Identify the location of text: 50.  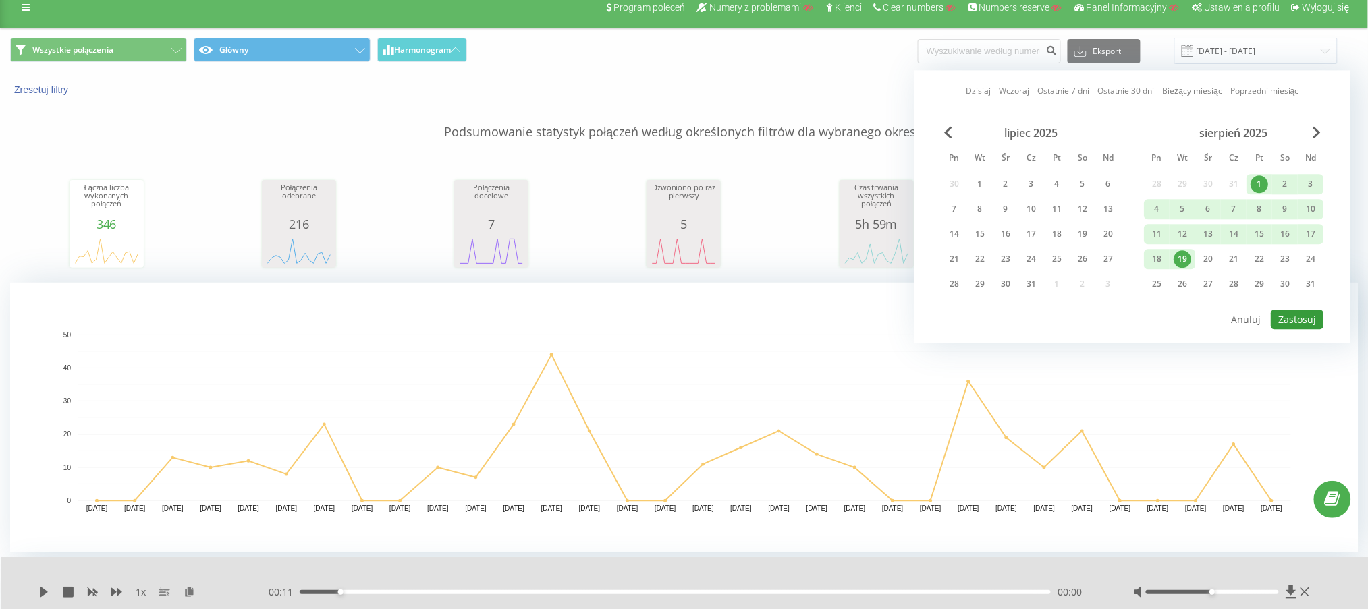
(67, 335).